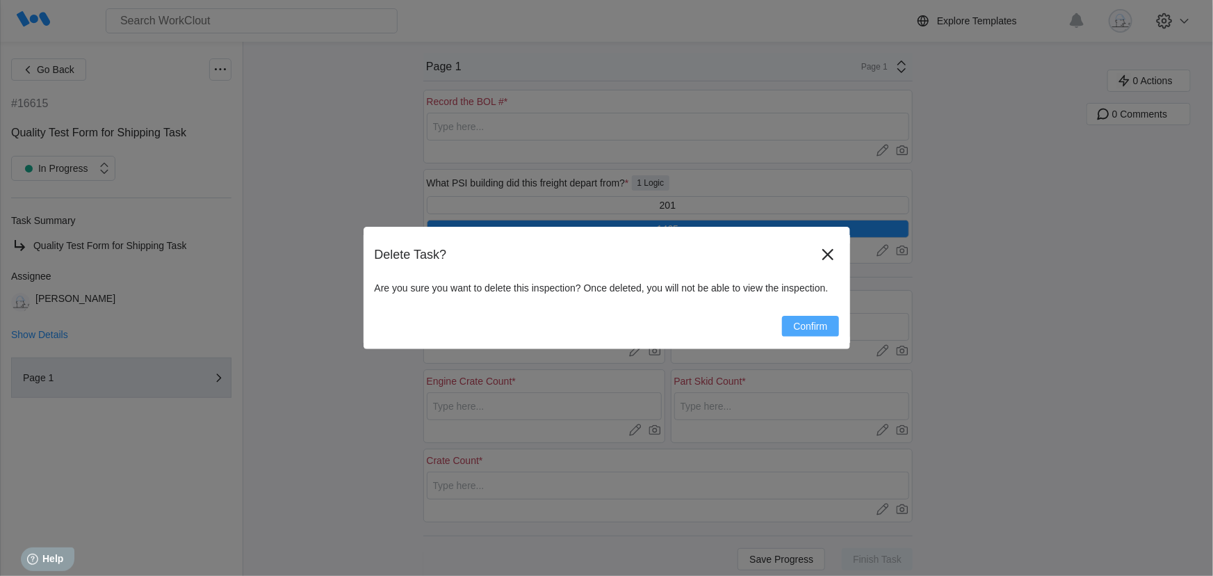  I want to click on div: Are you sure you want to delete this inspection? Once deleted, you will not be able to view the i..., so click(607, 288).